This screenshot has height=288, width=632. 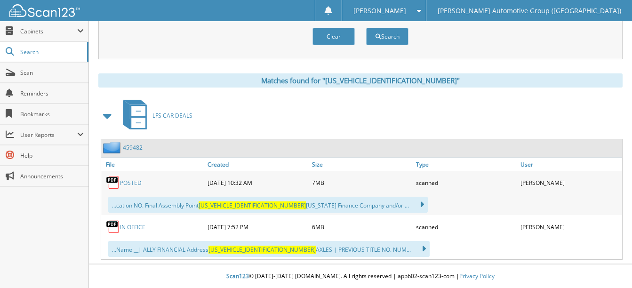 What do you see at coordinates (133, 147) in the screenshot?
I see `a: 459482` at bounding box center [133, 147].